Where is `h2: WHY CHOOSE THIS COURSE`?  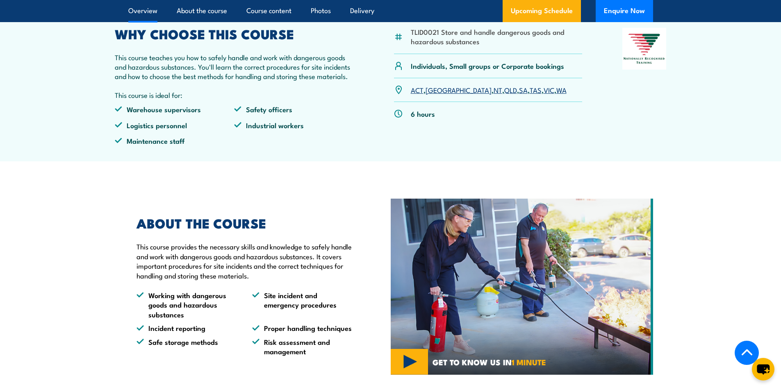
h2: WHY CHOOSE THIS COURSE is located at coordinates (235, 34).